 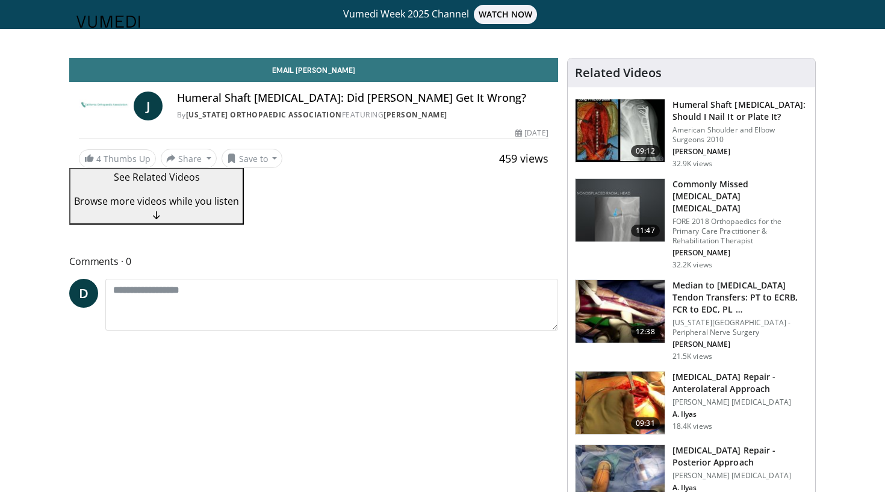 What do you see at coordinates (740, 344) in the screenshot?
I see `p: Andrew Yee` at bounding box center [740, 344].